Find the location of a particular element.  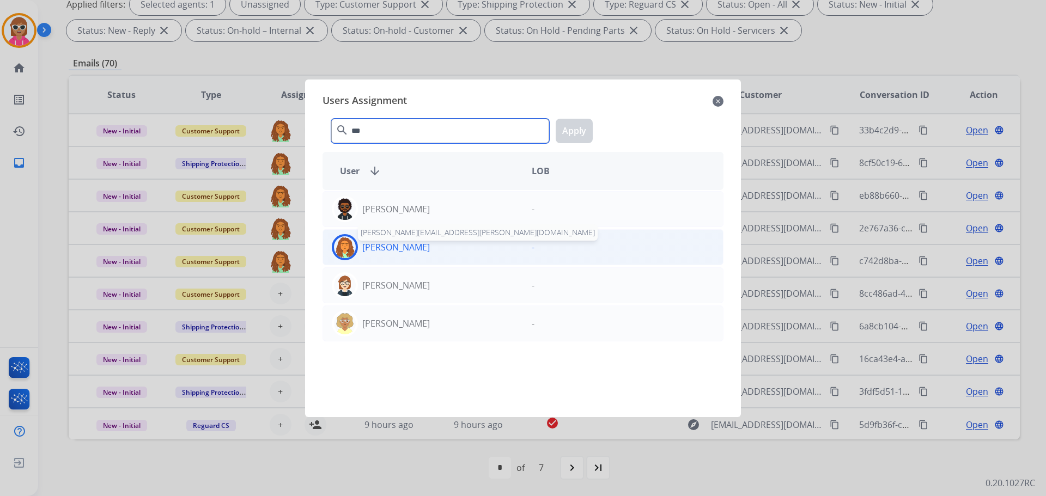

button: Apply is located at coordinates (574, 131).